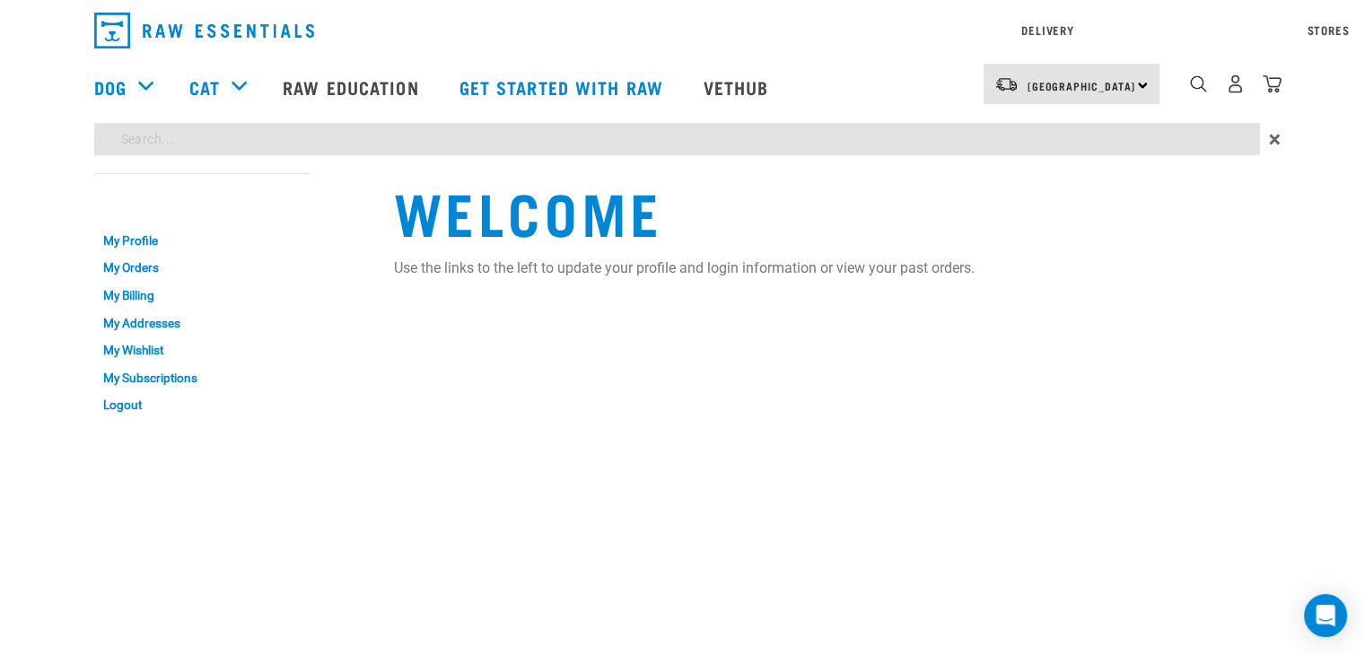  I want to click on a: My Profile, so click(202, 241).